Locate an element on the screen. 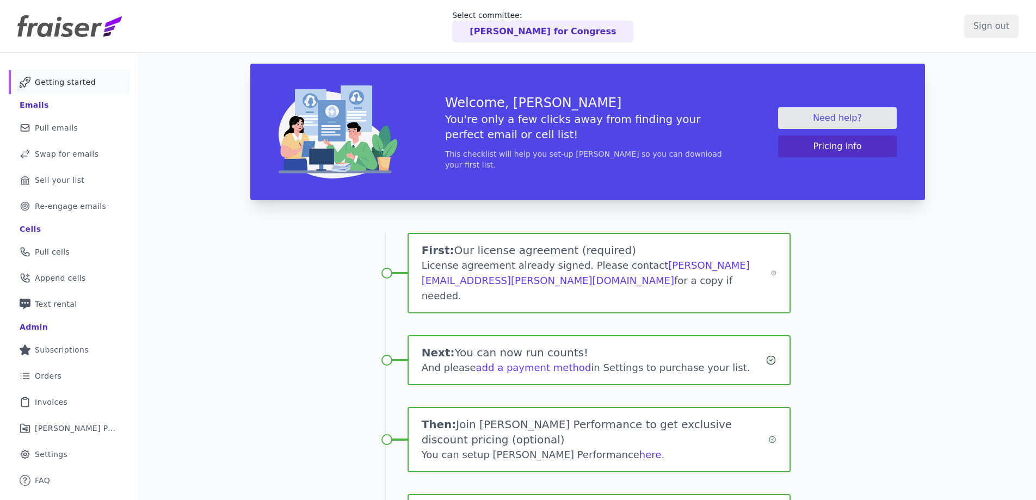 This screenshot has width=1036, height=500. h1: You can now run counts! is located at coordinates (593, 352).